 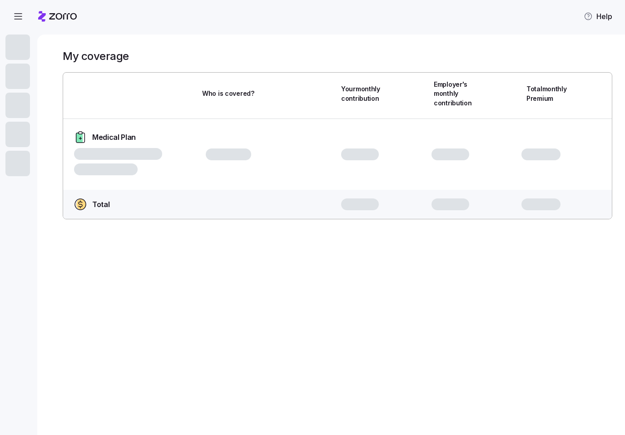 I want to click on span: Total, so click(x=101, y=205).